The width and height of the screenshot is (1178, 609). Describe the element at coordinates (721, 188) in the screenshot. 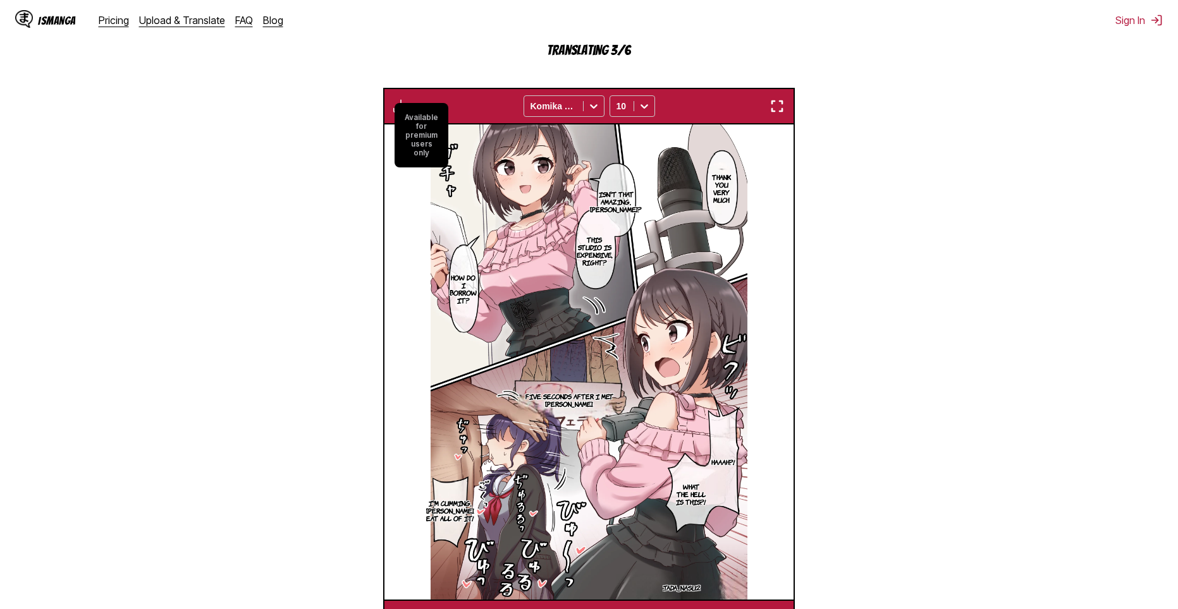

I see `p: Thank you very much.` at that location.